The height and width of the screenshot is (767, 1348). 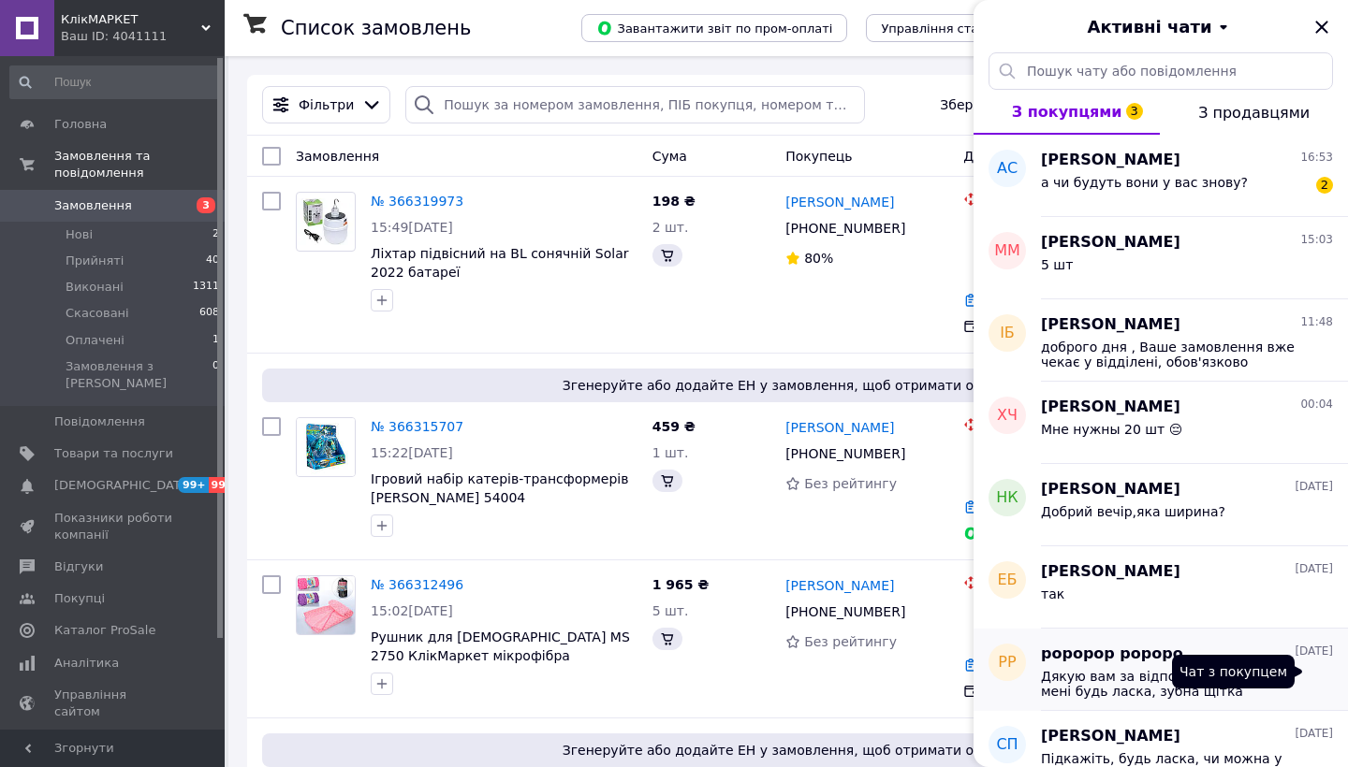 I want to click on span: 1, so click(x=215, y=341).